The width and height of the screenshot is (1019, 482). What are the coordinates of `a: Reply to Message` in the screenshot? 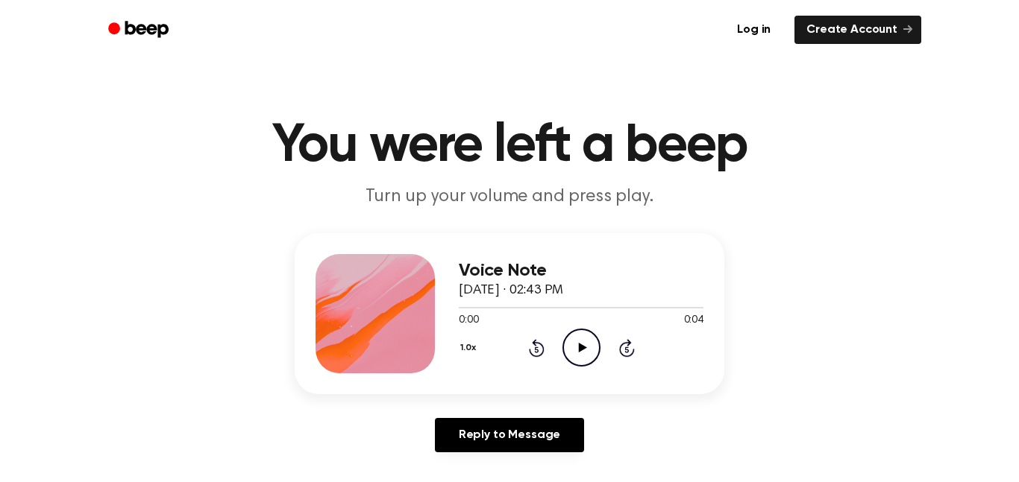 It's located at (509, 435).